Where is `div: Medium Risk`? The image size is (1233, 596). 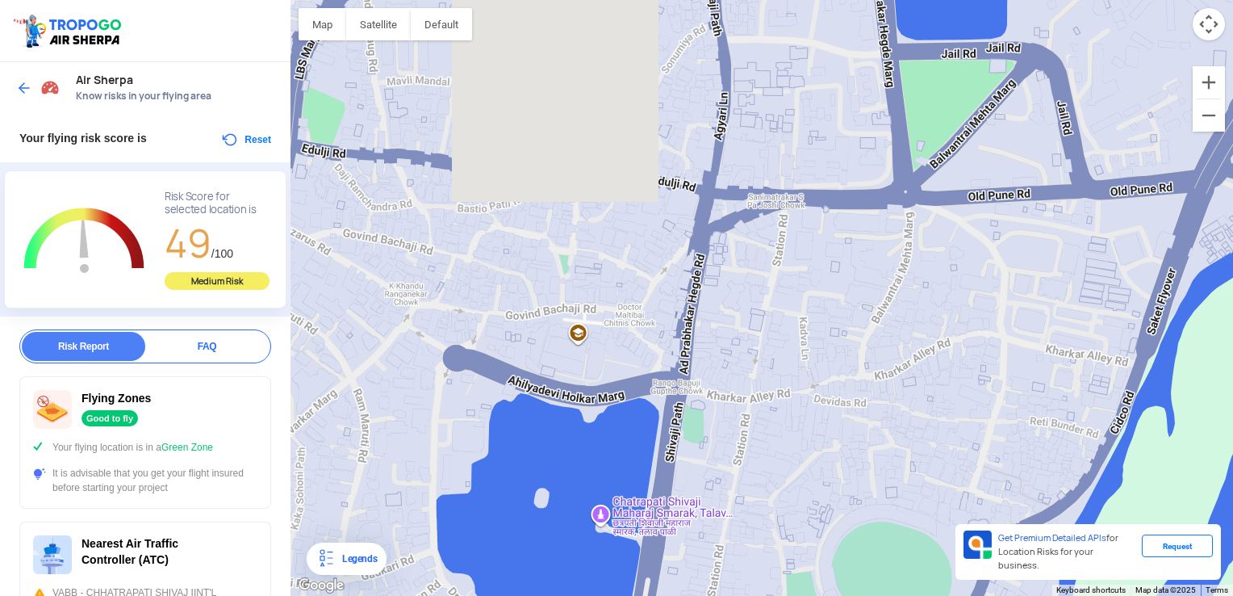
div: Medium Risk is located at coordinates (217, 281).